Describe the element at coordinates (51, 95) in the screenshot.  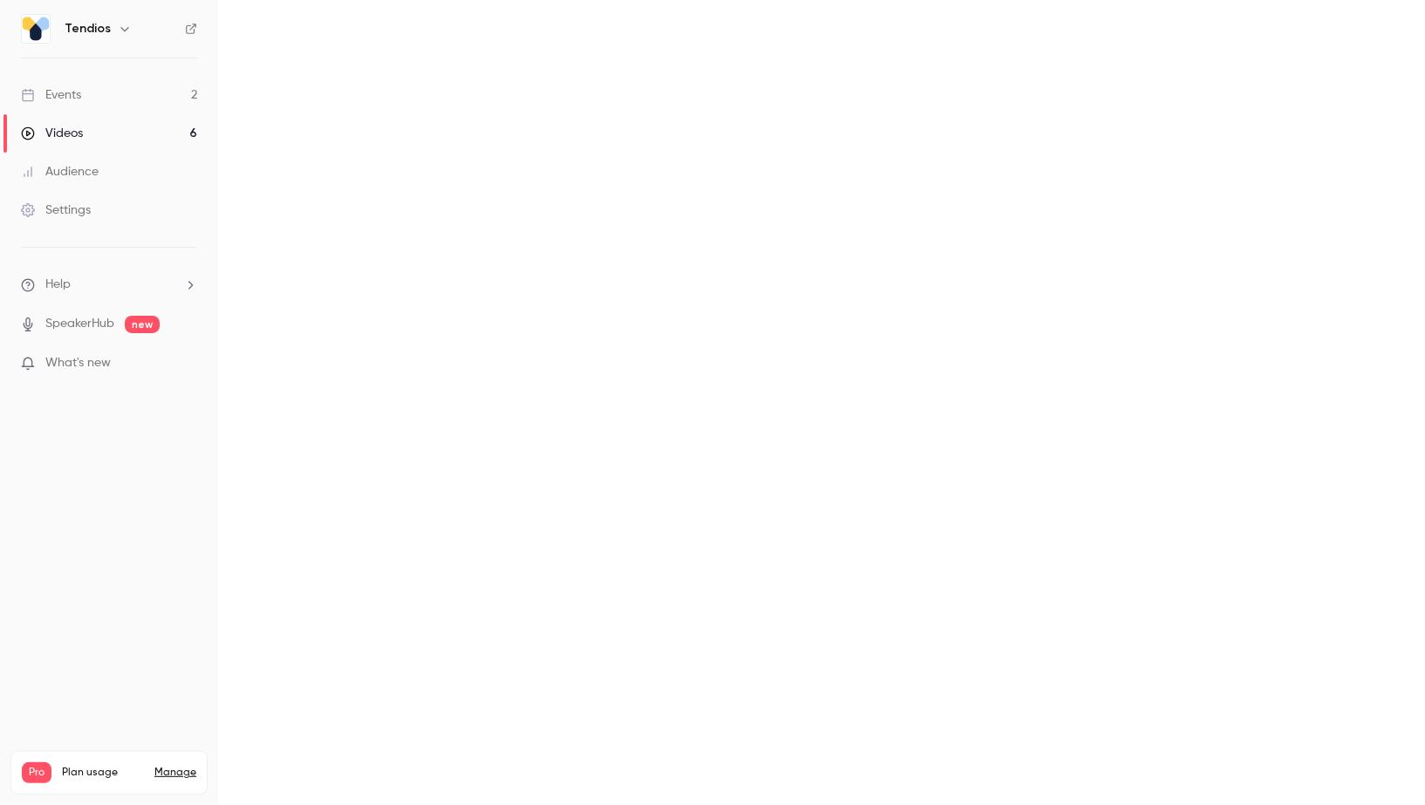
I see `div: Events` at that location.